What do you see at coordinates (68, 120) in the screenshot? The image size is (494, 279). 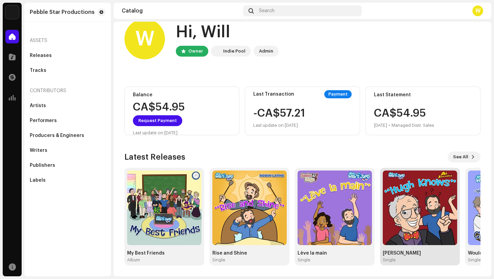 I see `re-m-nav-item: Performers` at bounding box center [68, 120].